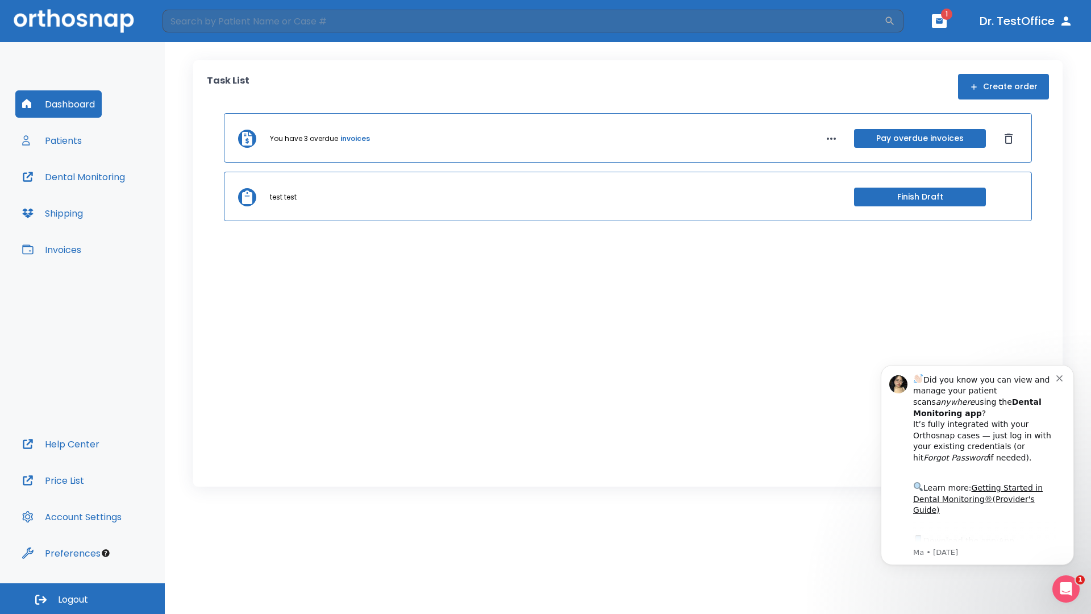 This screenshot has width=1091, height=614. What do you see at coordinates (114, 60) in the screenshot?
I see `b: Dental Monitoring app` at bounding box center [114, 60].